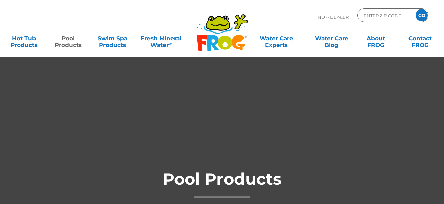 The width and height of the screenshot is (444, 204). Describe the element at coordinates (422, 15) in the screenshot. I see `input: GO` at that location.